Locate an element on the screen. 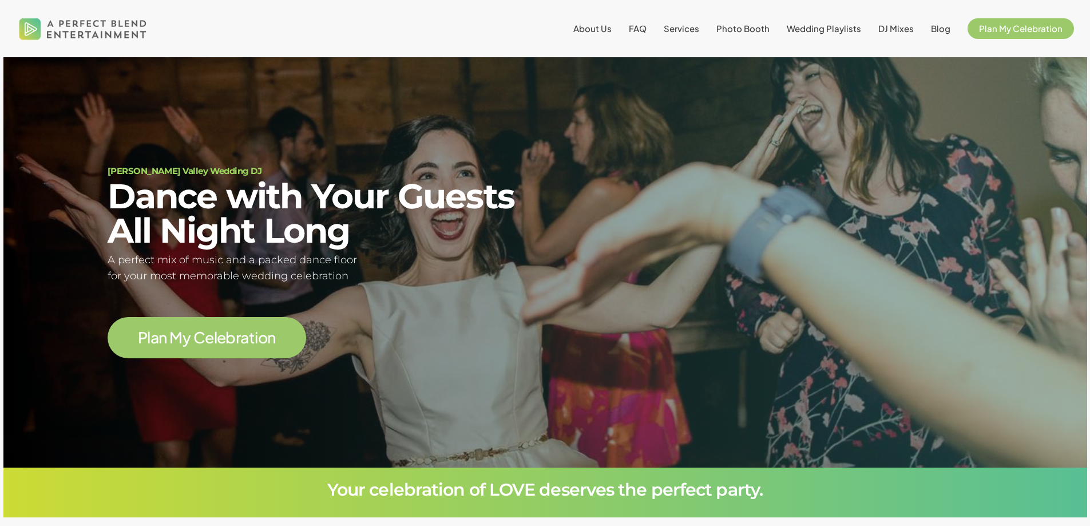 The width and height of the screenshot is (1090, 526). span: Services is located at coordinates (681, 28).